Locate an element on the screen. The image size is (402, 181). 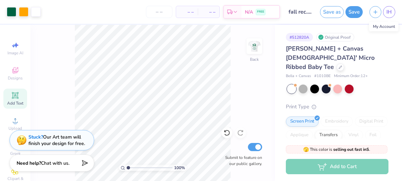
span: Chat with us. is located at coordinates (55, 163).